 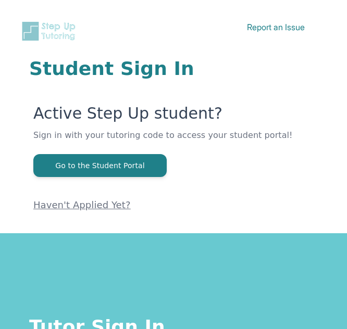 What do you see at coordinates (50, 31) in the screenshot?
I see `img: Step Up Tutoring horizontal logo` at bounding box center [50, 31].